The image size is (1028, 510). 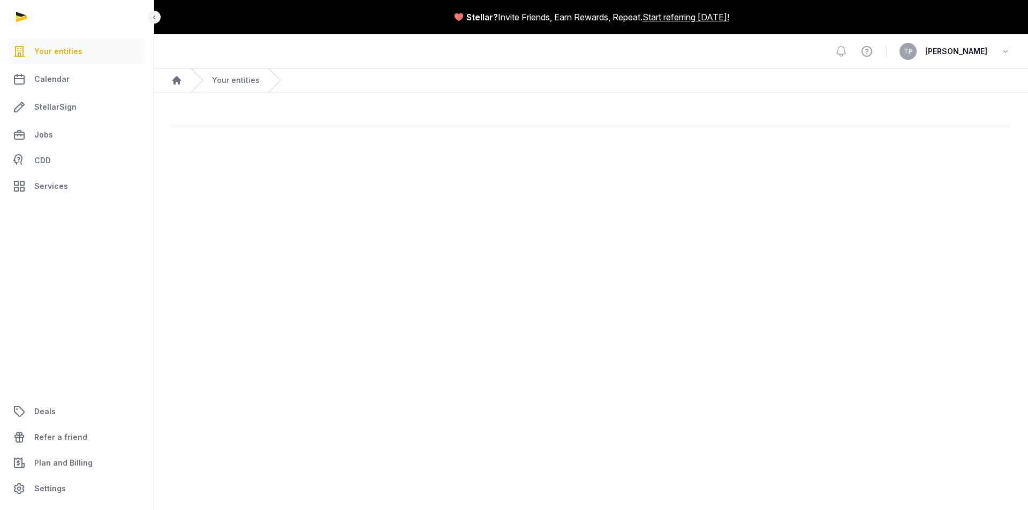 I want to click on span: CDD, so click(x=42, y=161).